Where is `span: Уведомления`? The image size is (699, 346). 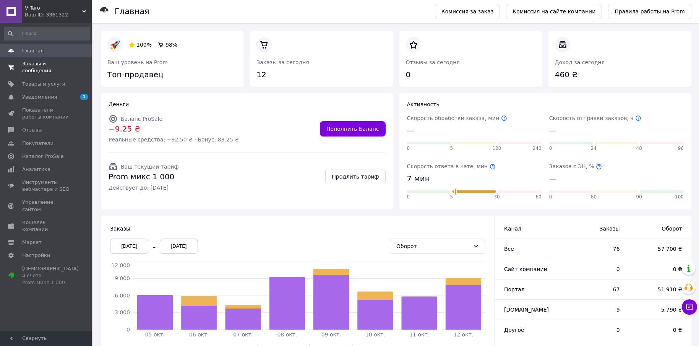
span: Уведомления is located at coordinates (39, 97).